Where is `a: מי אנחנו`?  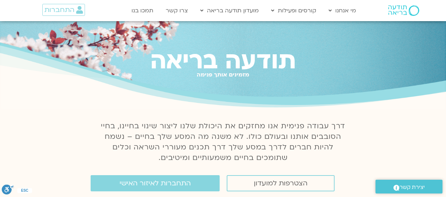 a: מי אנחנו is located at coordinates (342, 11).